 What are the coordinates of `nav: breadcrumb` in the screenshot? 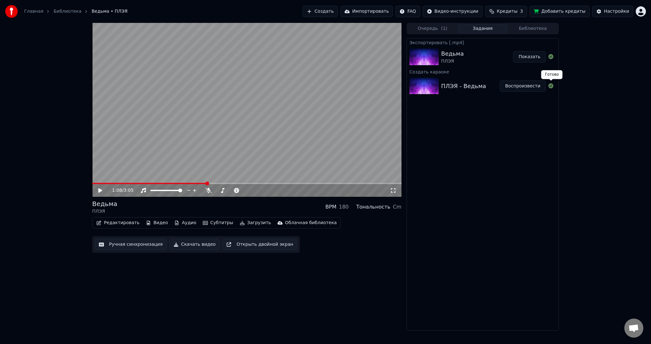 It's located at (76, 11).